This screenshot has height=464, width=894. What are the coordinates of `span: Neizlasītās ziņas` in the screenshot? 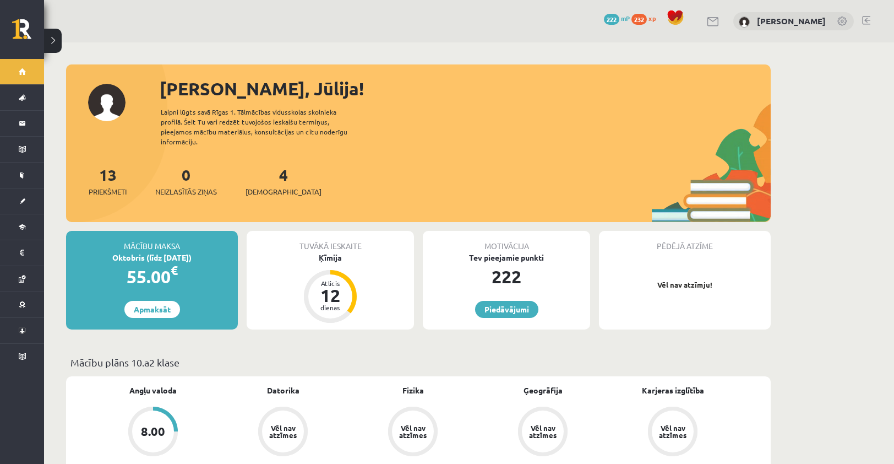 It's located at (186, 192).